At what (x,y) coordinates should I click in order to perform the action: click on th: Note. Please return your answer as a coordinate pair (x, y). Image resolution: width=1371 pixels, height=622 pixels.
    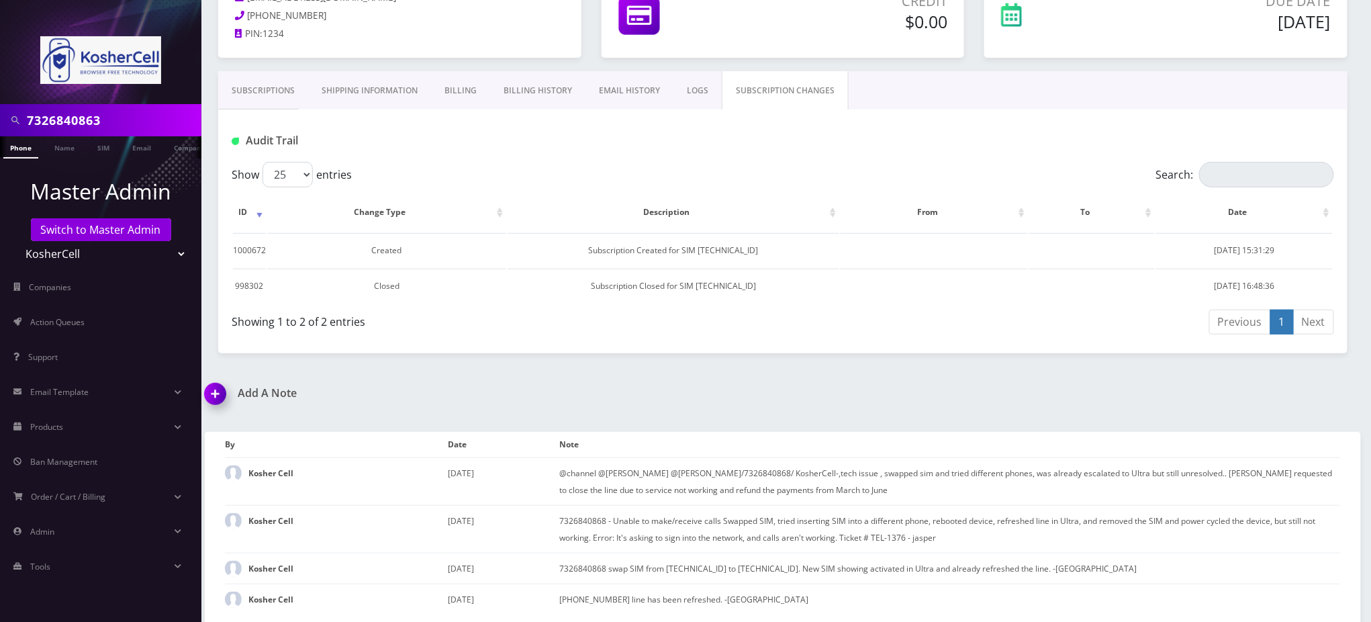
    Looking at the image, I should click on (950, 444).